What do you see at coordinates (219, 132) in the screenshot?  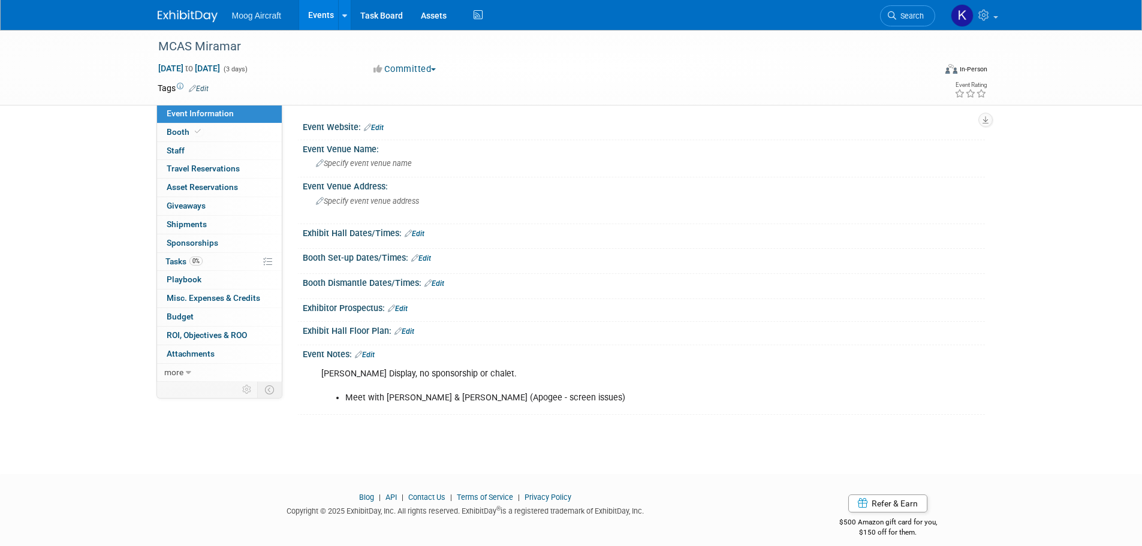 I see `a: Booth` at bounding box center [219, 132].